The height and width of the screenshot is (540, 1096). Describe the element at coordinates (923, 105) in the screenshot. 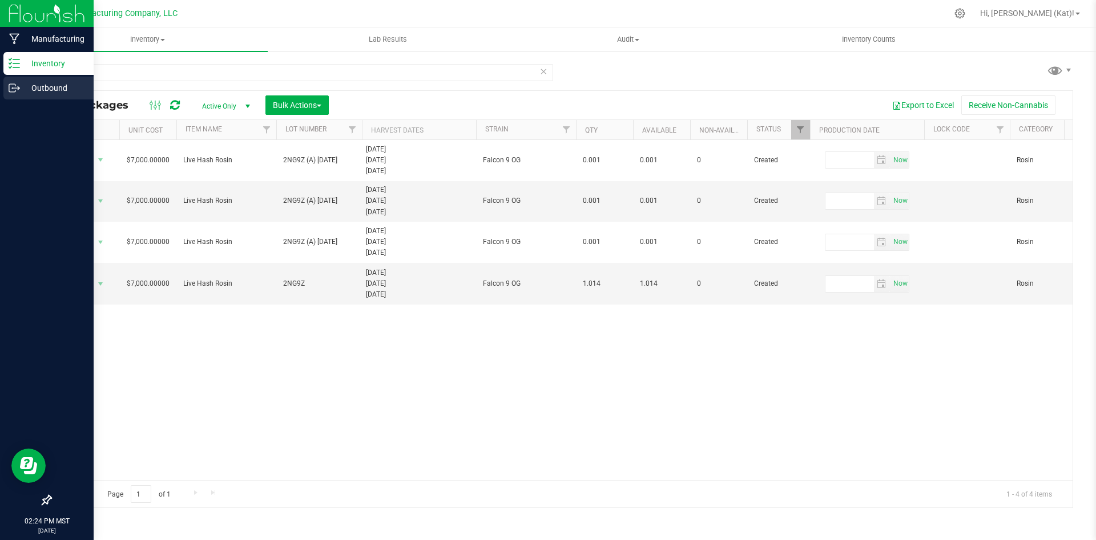

I see `button: Export to Excel` at that location.